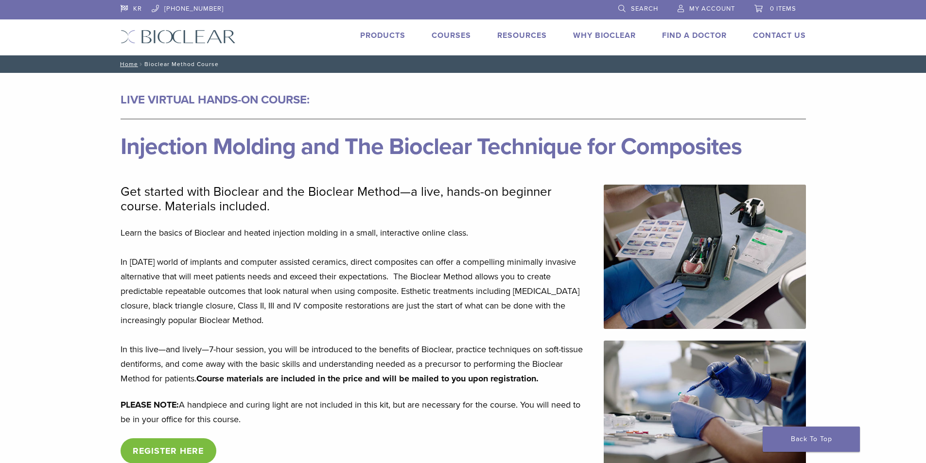 The height and width of the screenshot is (463, 926). Describe the element at coordinates (382, 35) in the screenshot. I see `a: Products` at that location.